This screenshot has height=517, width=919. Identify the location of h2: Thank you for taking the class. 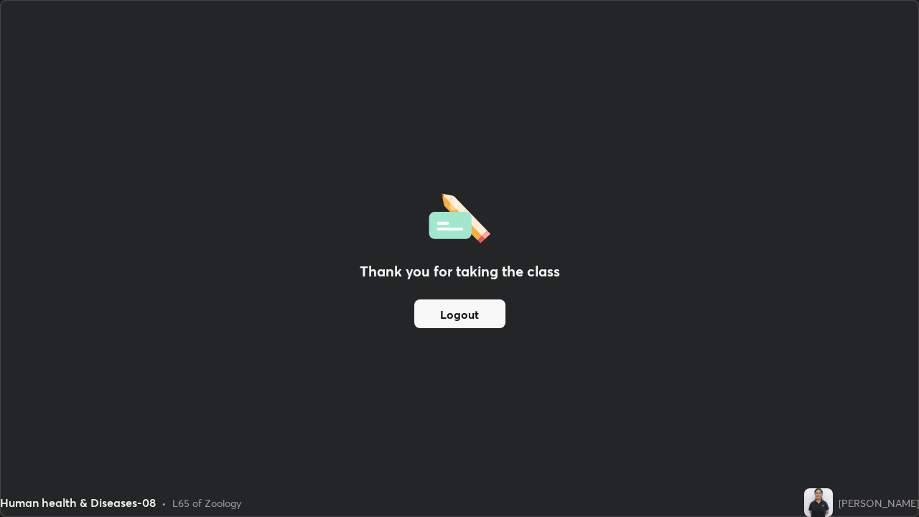
(459, 271).